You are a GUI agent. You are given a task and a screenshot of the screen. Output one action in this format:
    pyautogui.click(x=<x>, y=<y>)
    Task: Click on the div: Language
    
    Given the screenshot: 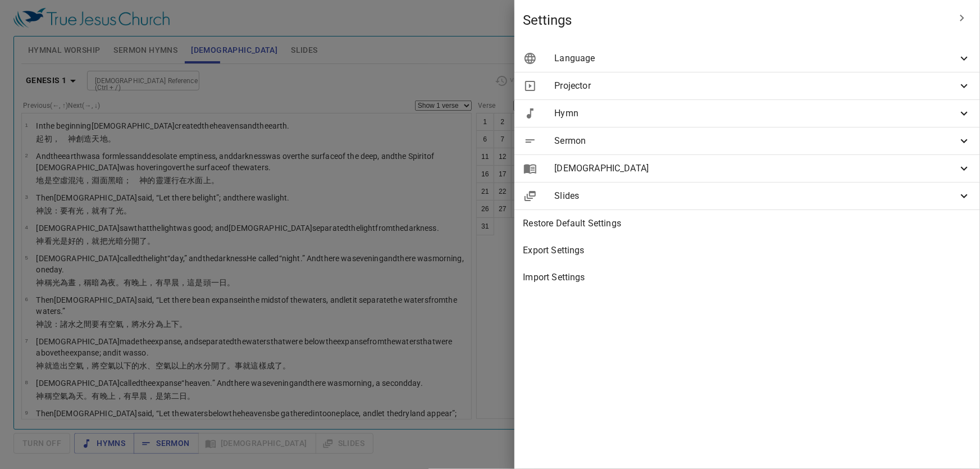 What is the action you would take?
    pyautogui.click(x=747, y=58)
    